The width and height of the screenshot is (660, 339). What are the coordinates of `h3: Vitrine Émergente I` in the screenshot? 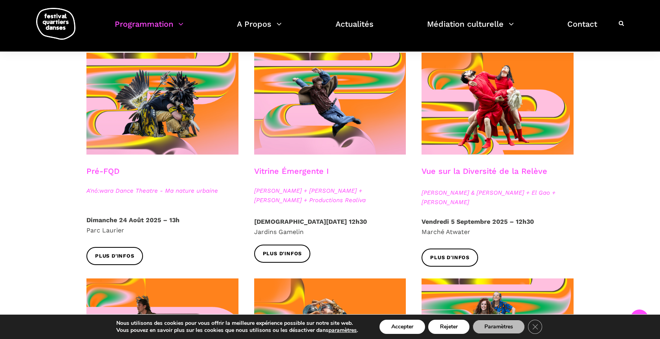 It's located at (292, 176).